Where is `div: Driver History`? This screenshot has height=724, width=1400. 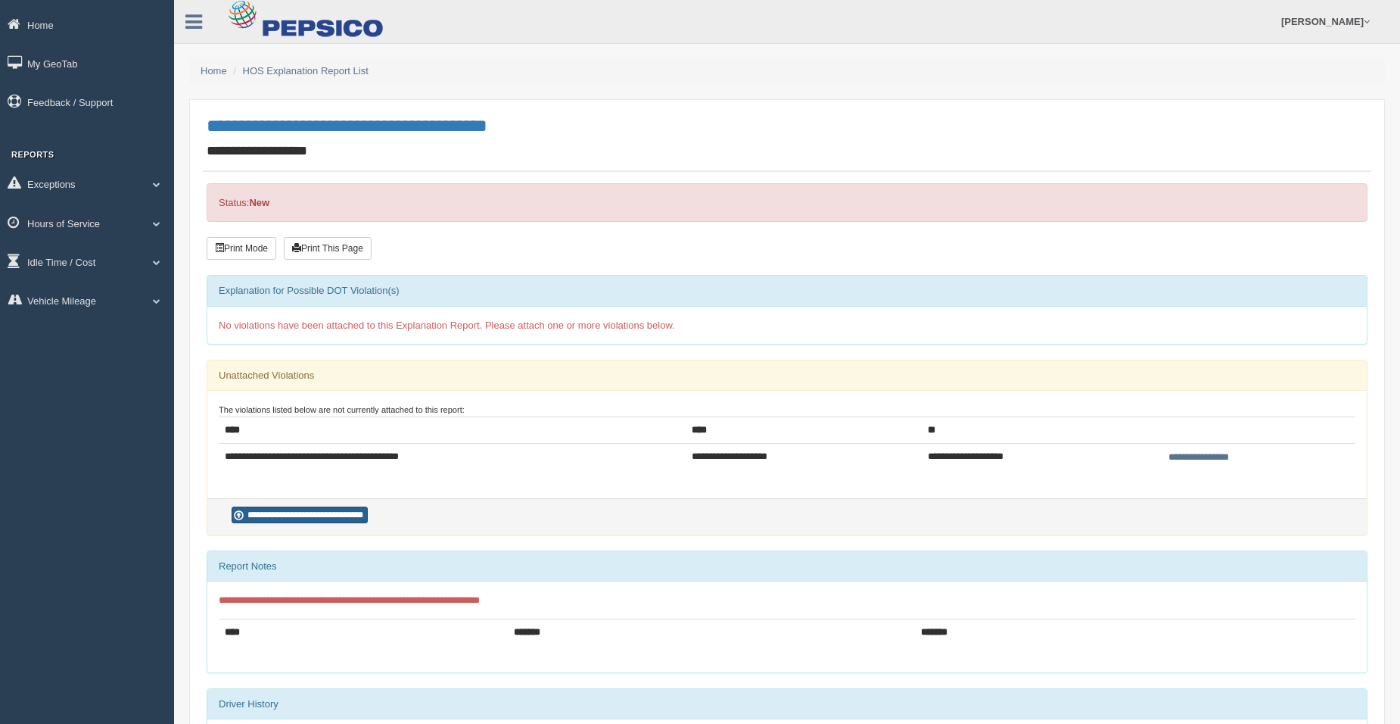
div: Driver History is located at coordinates (787, 704).